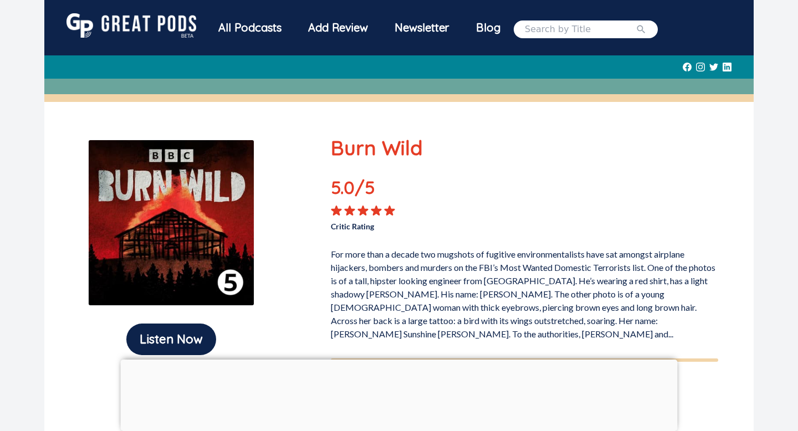 The width and height of the screenshot is (798, 431). What do you see at coordinates (524, 292) in the screenshot?
I see `p: For more than a decade two mugshots of fugitive environmentalists have sat amongst airplane hijac...` at bounding box center [524, 292].